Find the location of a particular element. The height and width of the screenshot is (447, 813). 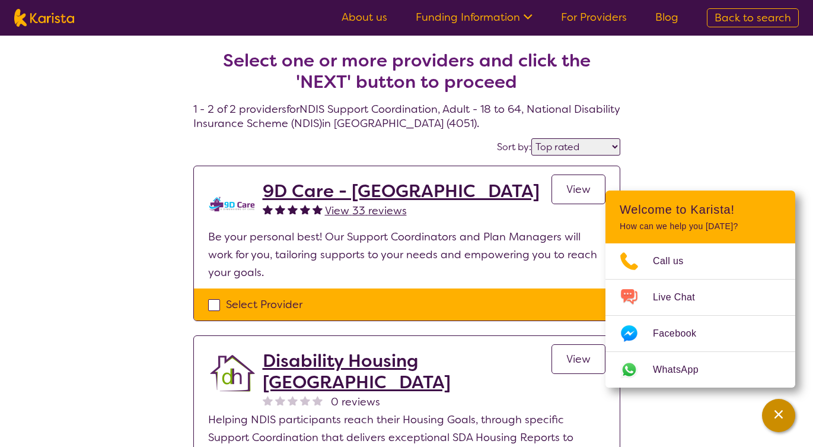

span: 0 reviews is located at coordinates (355, 402).